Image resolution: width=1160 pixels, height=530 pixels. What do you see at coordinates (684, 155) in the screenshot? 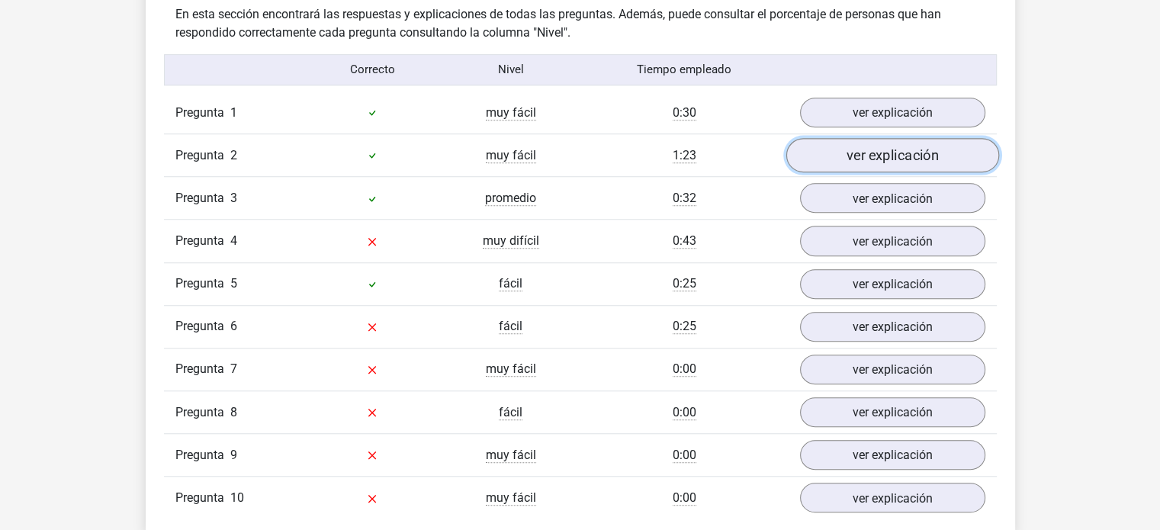
I see `font: 1:23` at bounding box center [684, 155].